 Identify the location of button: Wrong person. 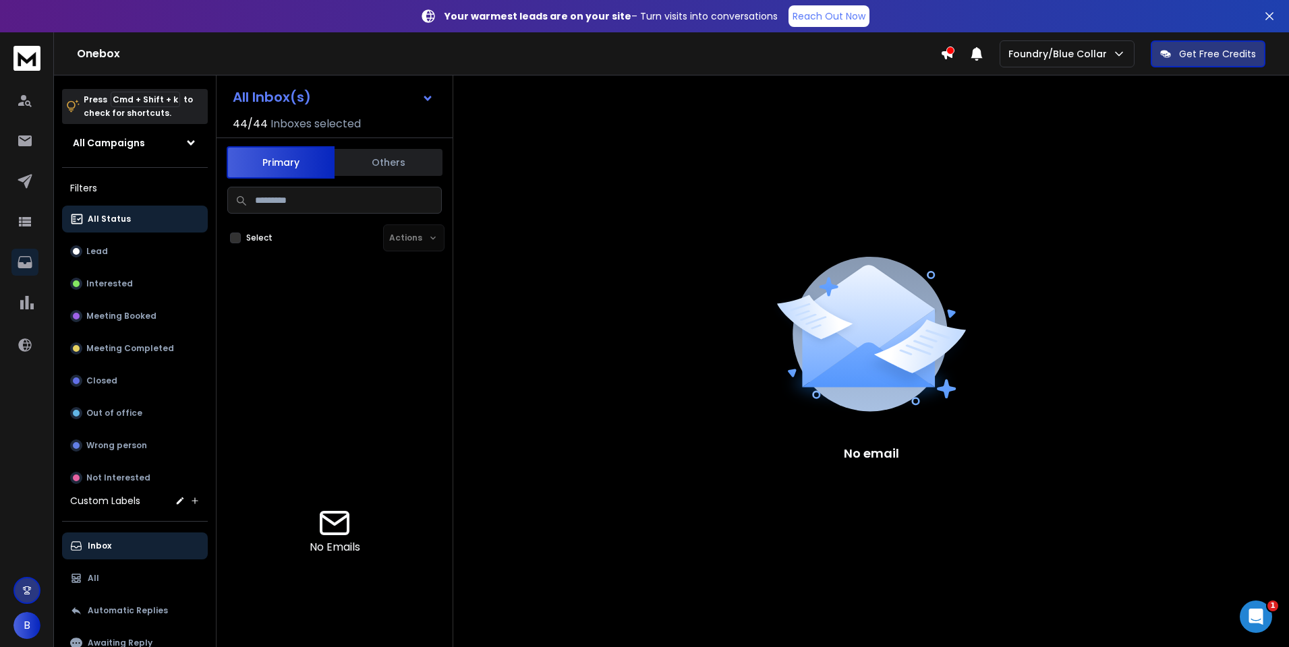
(135, 446).